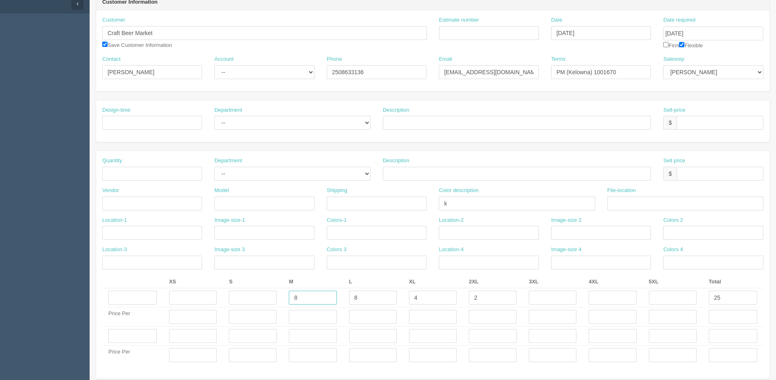 Image resolution: width=776 pixels, height=380 pixels. What do you see at coordinates (224, 59) in the screenshot?
I see `label: Account` at bounding box center [224, 59].